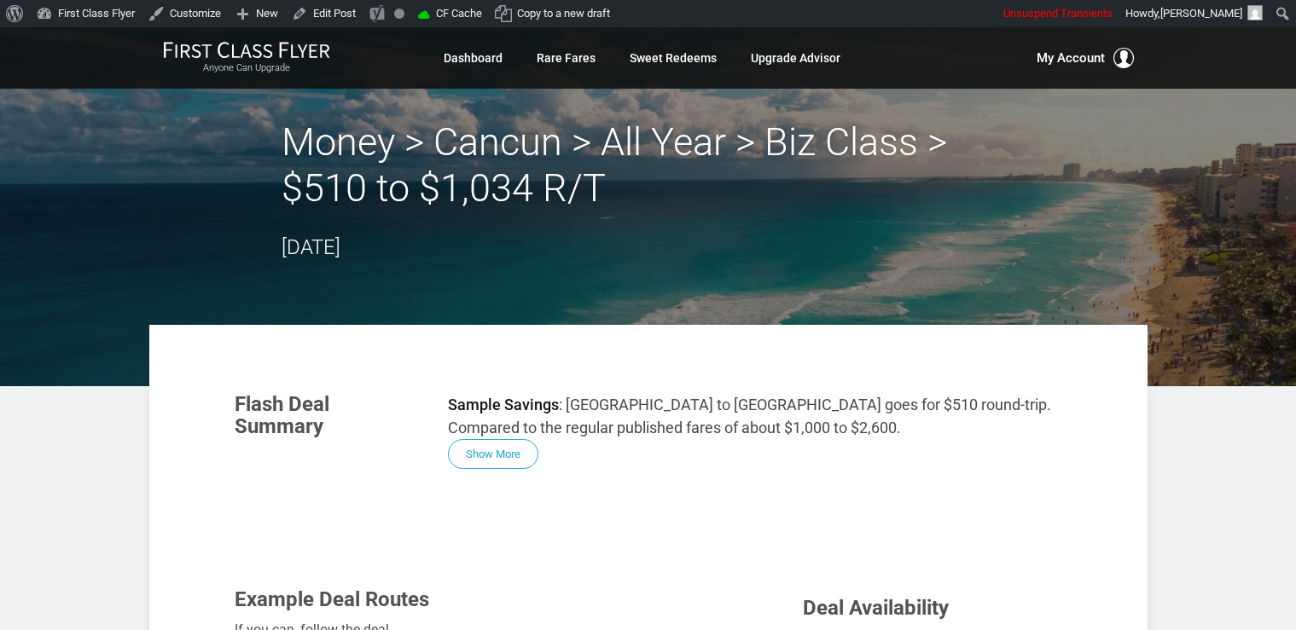  I want to click on h2: Money > Cancun > All Year > Biz Class > $510 to $1,034 R/T, so click(648, 165).